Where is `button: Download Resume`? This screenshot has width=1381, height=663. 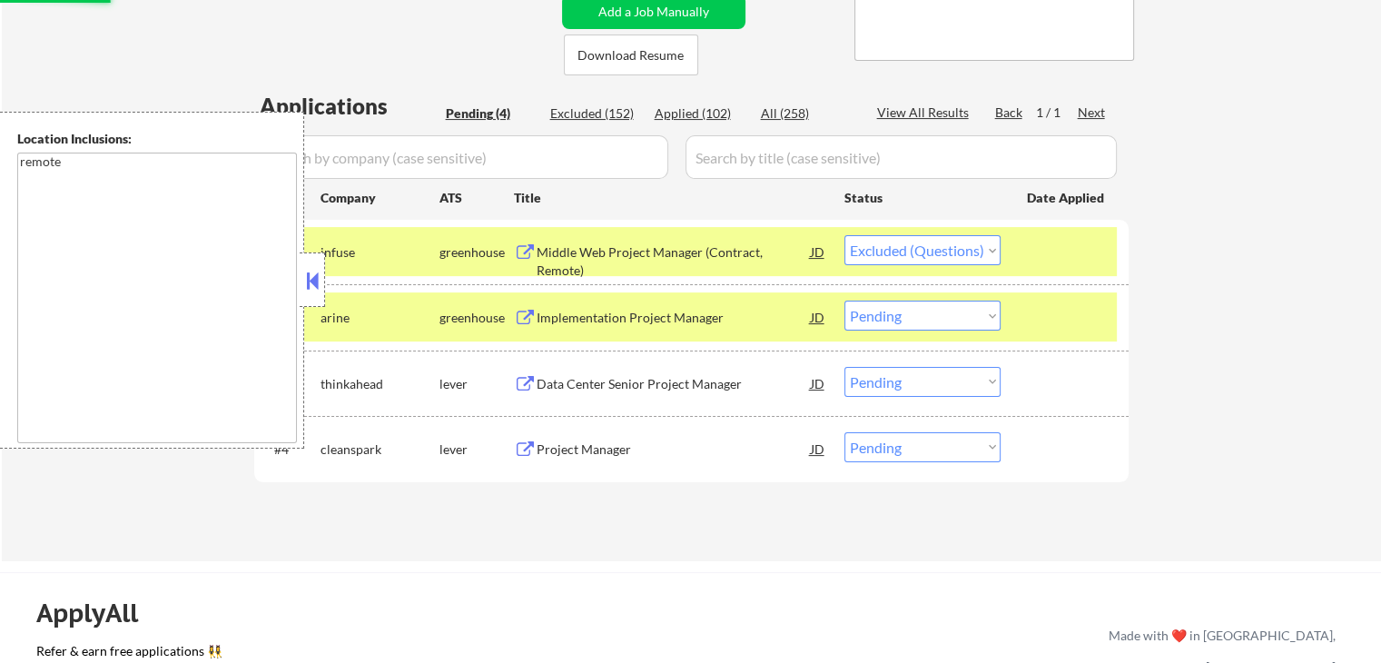 button: Download Resume is located at coordinates (631, 54).